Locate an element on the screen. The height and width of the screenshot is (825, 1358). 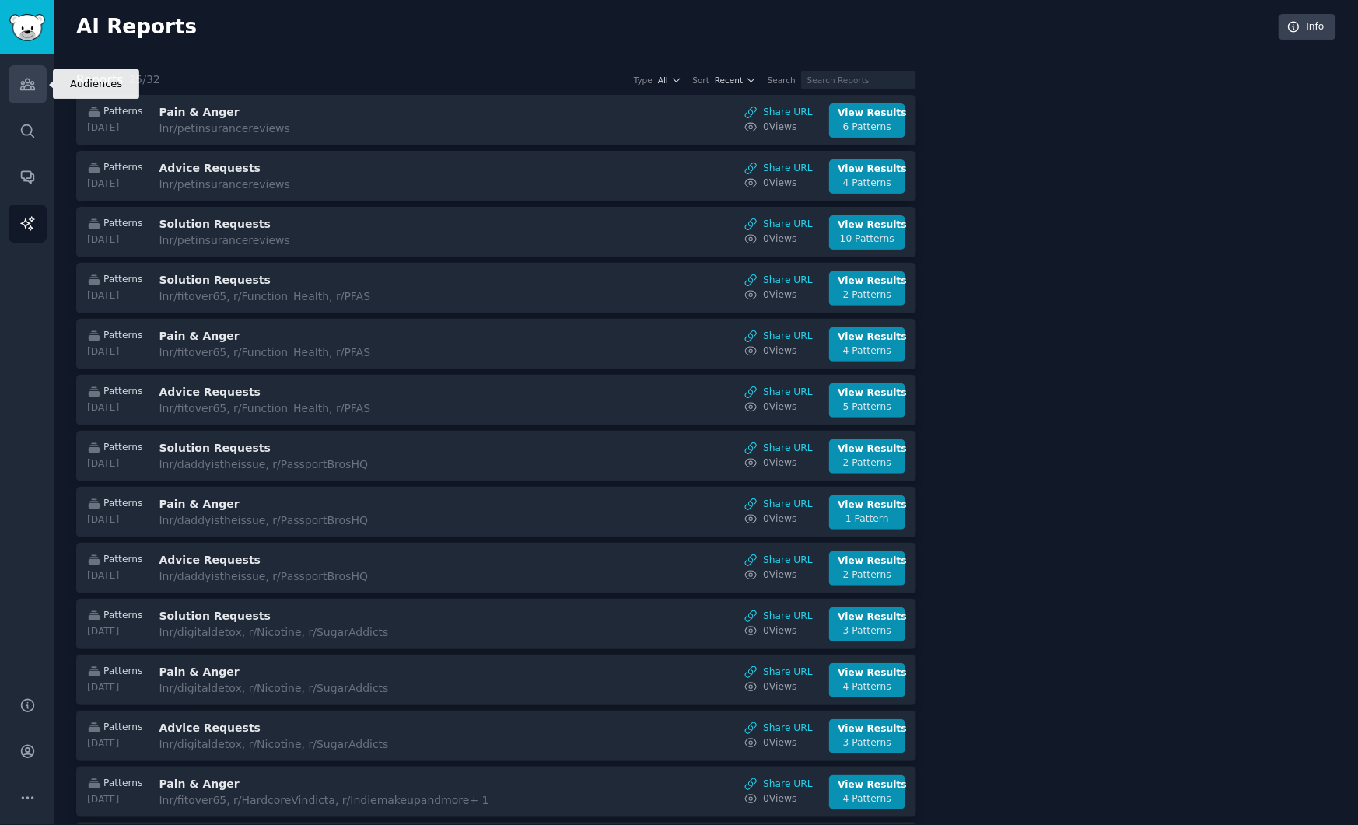
a: View Results10 Patterns is located at coordinates (868, 233).